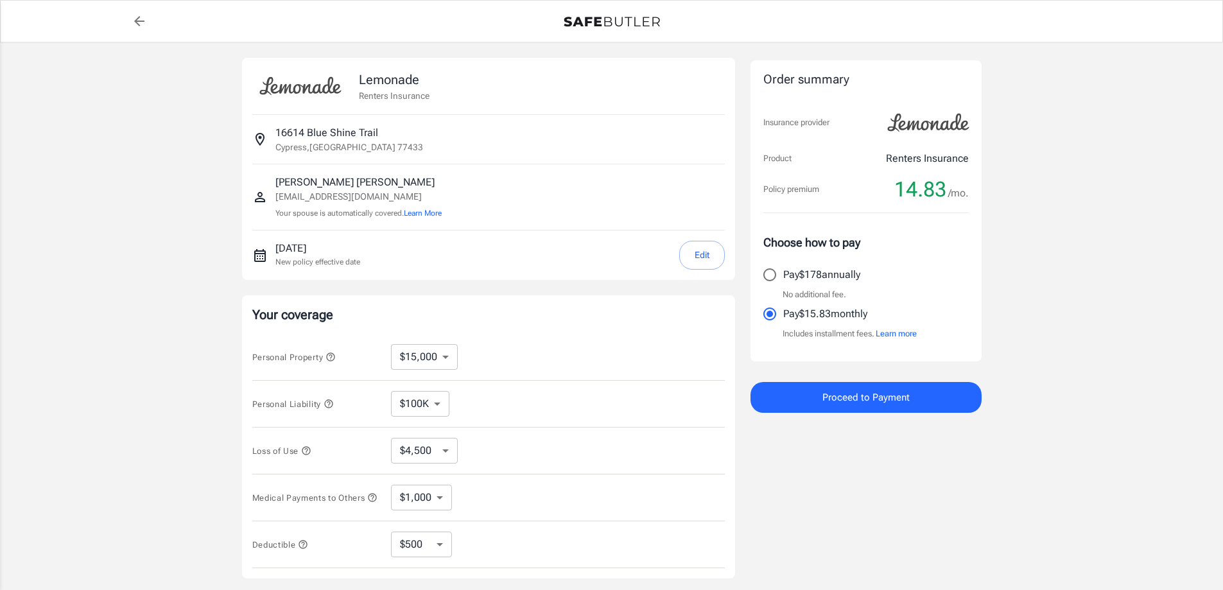  What do you see at coordinates (293, 404) in the screenshot?
I see `span: Personal Liability` at bounding box center [293, 404].